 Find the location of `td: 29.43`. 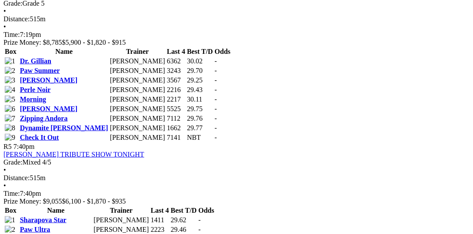

td: 29.43 is located at coordinates (200, 90).